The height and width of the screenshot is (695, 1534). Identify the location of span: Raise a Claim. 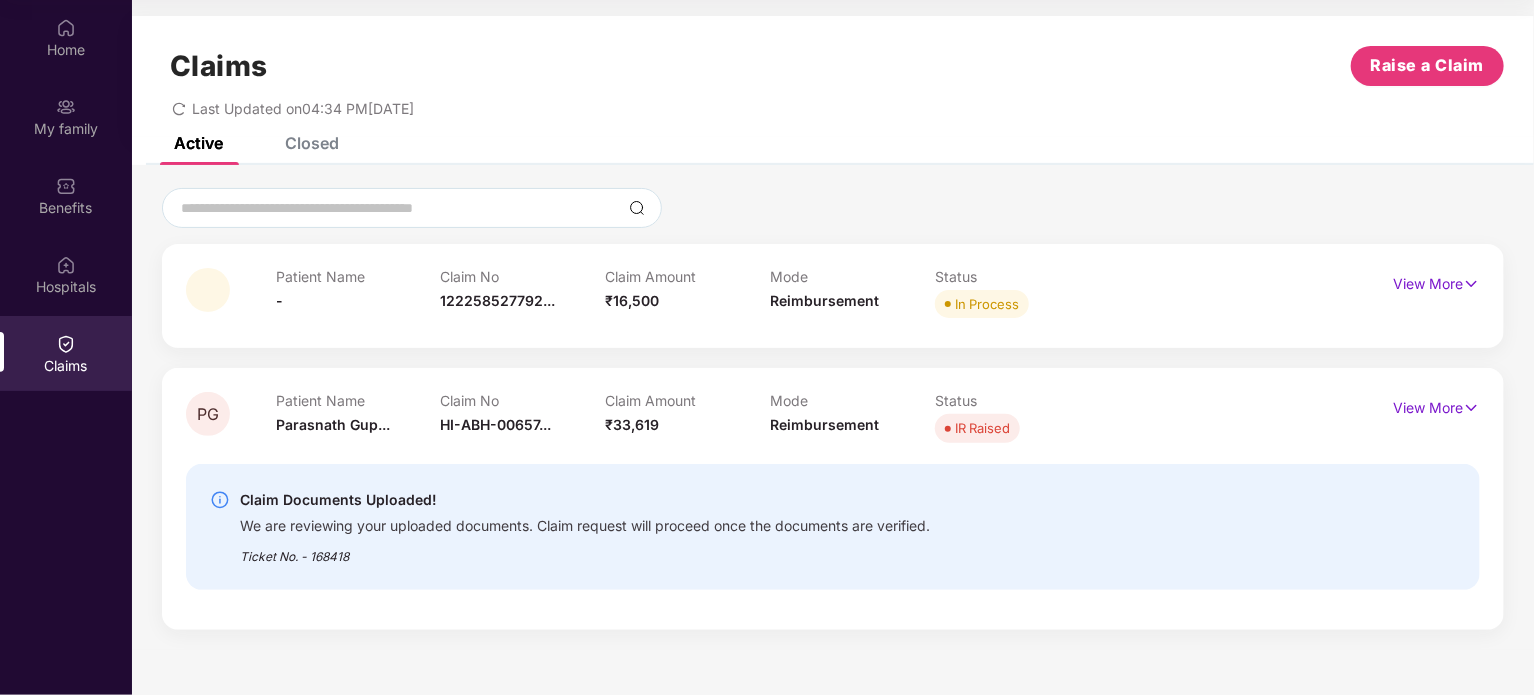
(1428, 65).